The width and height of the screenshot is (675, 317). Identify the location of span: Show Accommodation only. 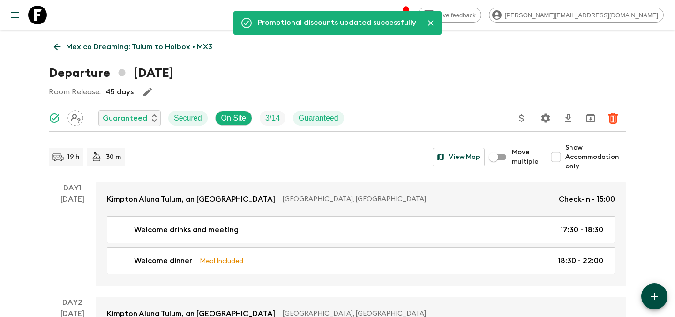
(595, 157).